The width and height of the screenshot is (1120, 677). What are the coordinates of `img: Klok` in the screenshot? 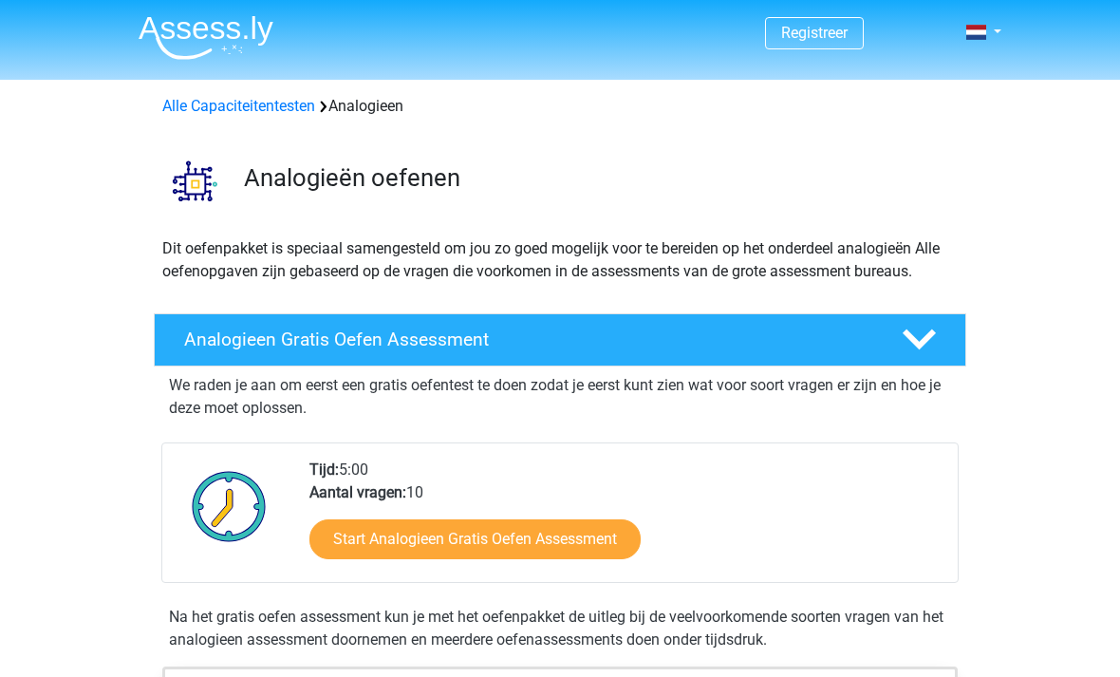 It's located at (229, 506).